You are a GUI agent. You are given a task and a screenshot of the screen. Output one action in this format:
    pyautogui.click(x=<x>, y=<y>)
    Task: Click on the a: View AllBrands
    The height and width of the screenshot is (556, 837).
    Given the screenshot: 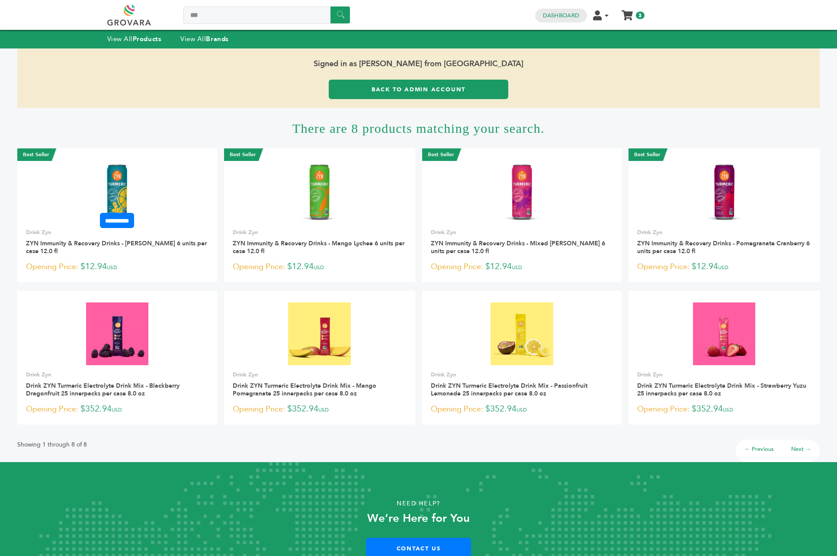 What is the action you would take?
    pyautogui.click(x=205, y=39)
    